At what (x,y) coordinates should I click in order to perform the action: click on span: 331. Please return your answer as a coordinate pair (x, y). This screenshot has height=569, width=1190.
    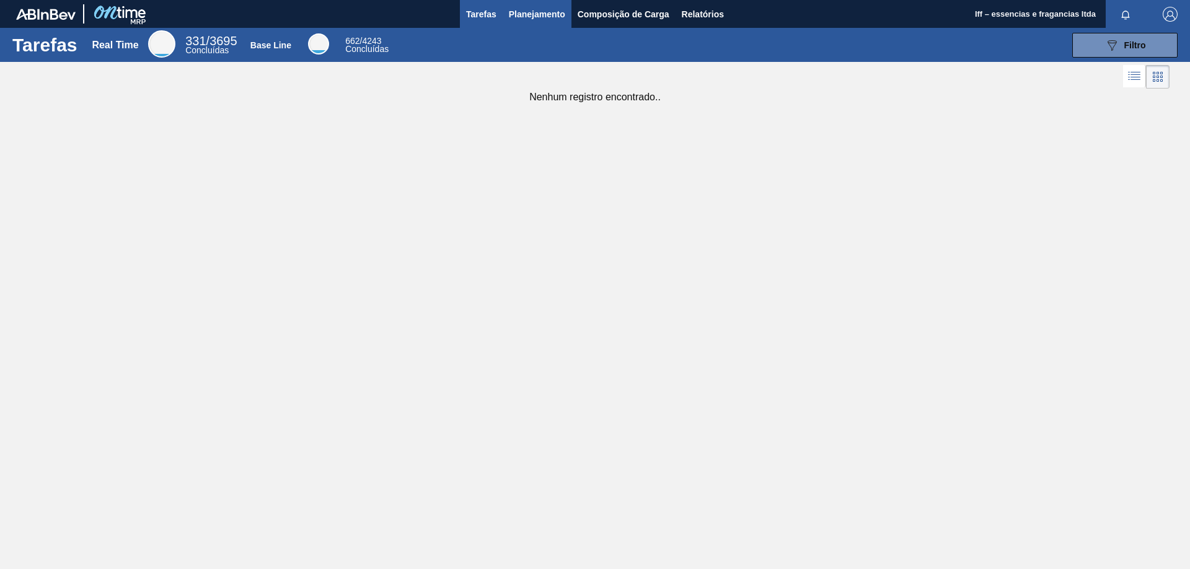
    Looking at the image, I should click on (195, 41).